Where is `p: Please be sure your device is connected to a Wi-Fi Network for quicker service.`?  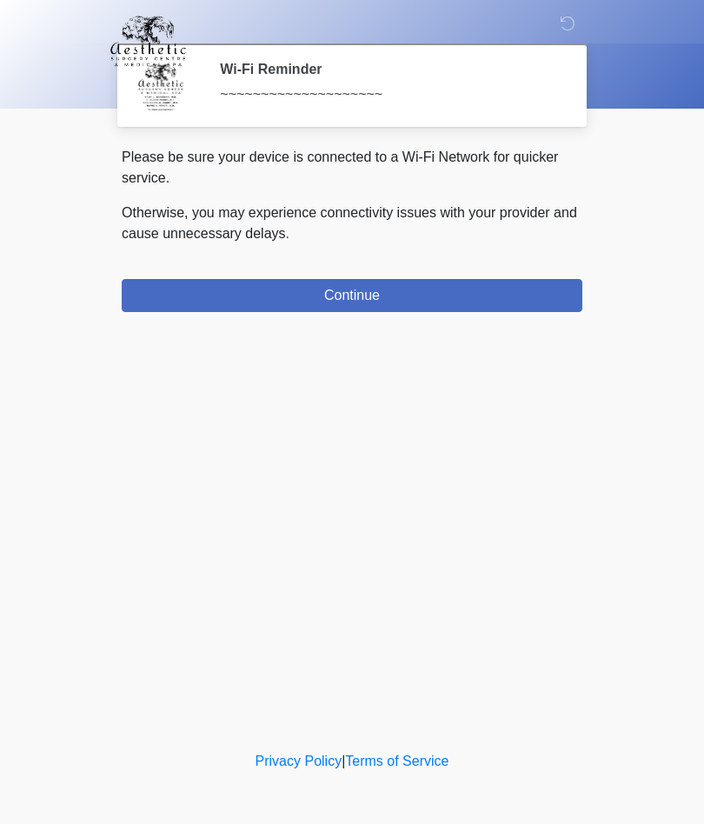 p: Please be sure your device is connected to a Wi-Fi Network for quicker service. is located at coordinates (352, 168).